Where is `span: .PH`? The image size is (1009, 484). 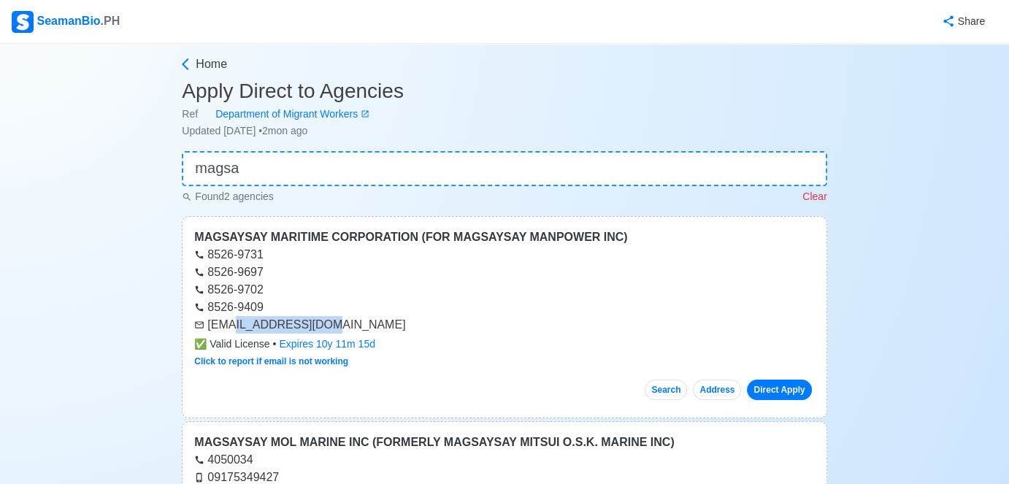
span: .PH is located at coordinates (110, 20).